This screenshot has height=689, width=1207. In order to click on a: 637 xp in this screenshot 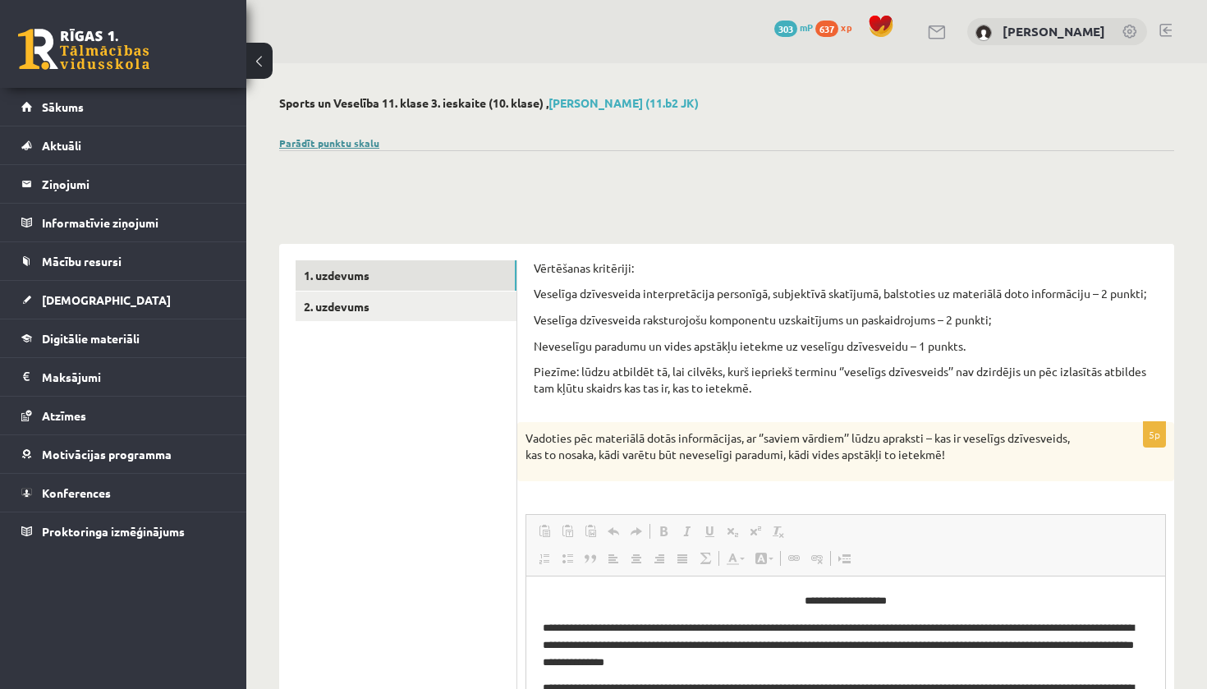, I will do `click(837, 27)`.